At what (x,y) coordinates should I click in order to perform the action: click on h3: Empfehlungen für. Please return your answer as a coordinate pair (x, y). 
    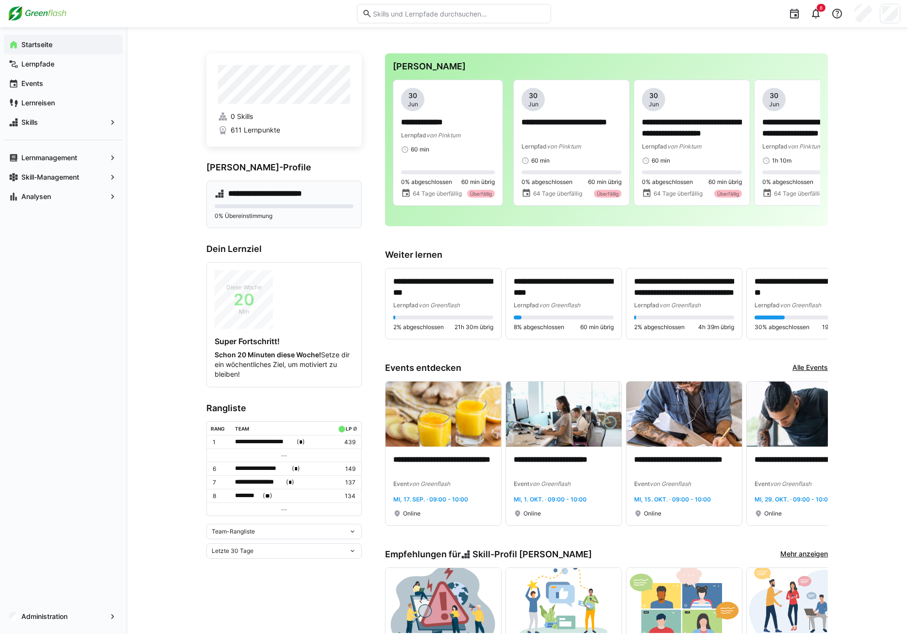
    Looking at the image, I should click on (488, 554).